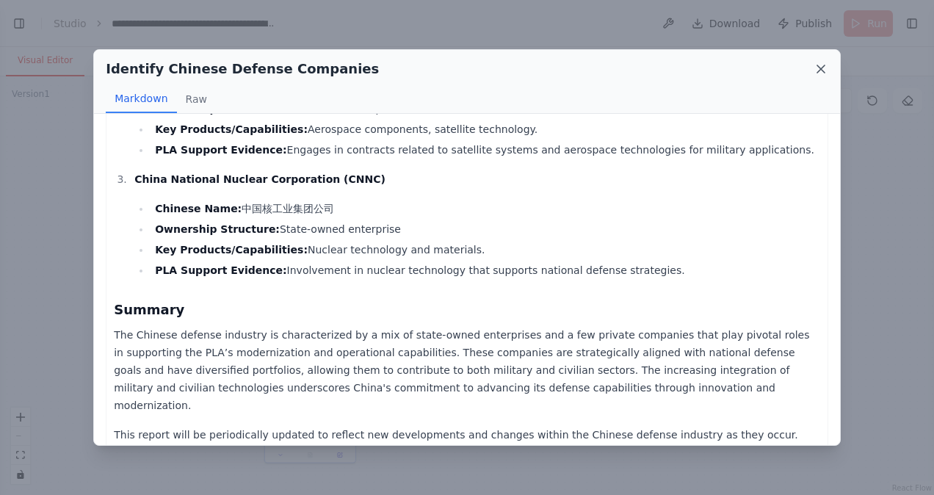 The width and height of the screenshot is (934, 495). What do you see at coordinates (467, 310) in the screenshot?
I see `h3: Summary` at bounding box center [467, 310].